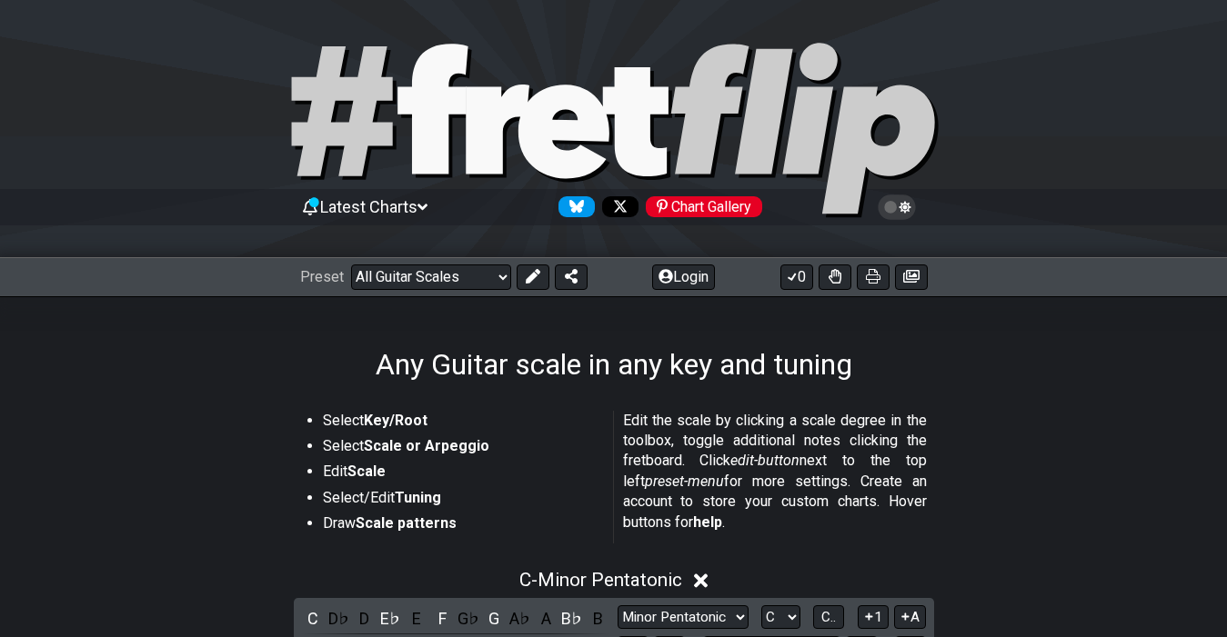 Image resolution: width=1227 pixels, height=637 pixels. Describe the element at coordinates (835, 277) in the screenshot. I see `button: Toggle Dexterity for all fretkits` at that location.